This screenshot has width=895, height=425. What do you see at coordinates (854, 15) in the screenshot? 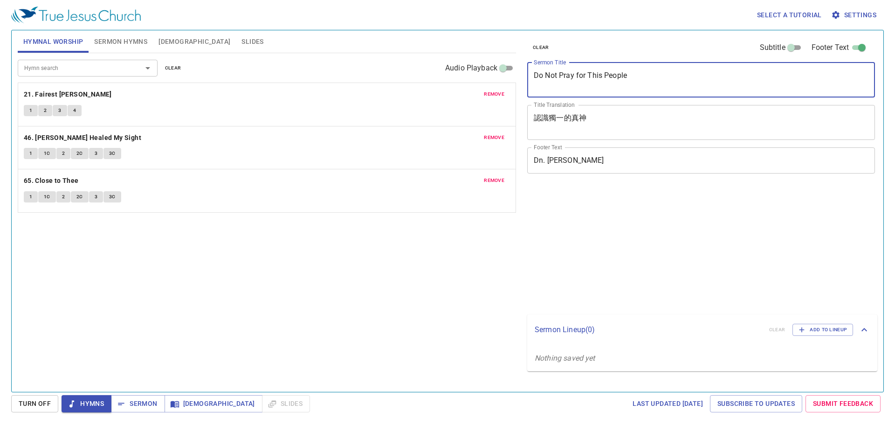
I see `span: Settings` at bounding box center [854, 15].